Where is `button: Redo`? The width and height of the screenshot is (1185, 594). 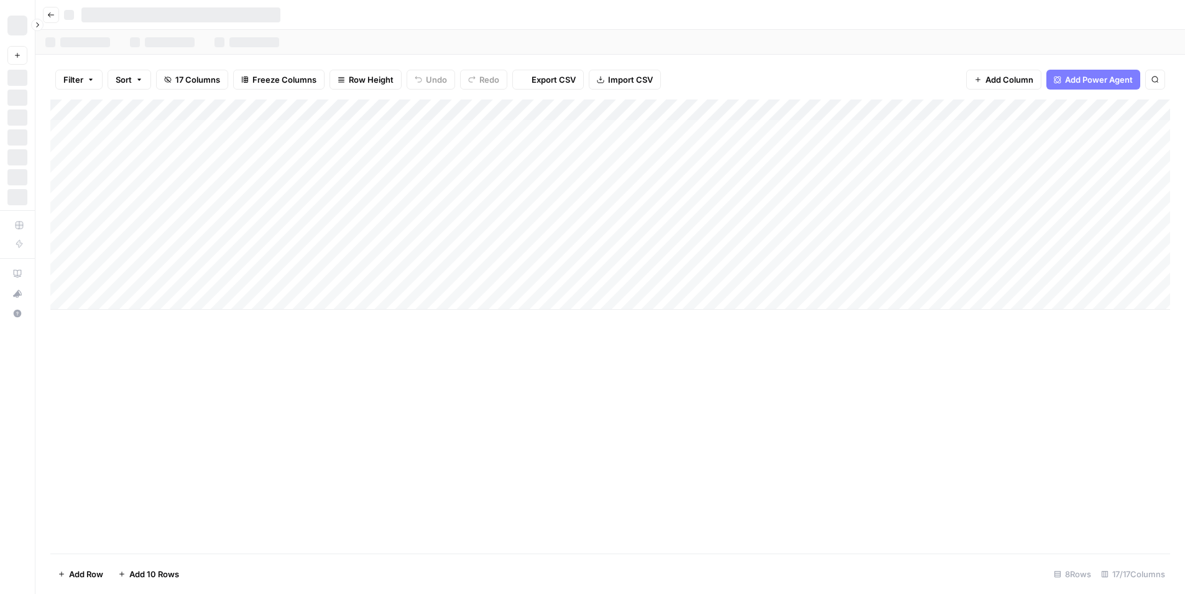
button: Redo is located at coordinates (484, 80).